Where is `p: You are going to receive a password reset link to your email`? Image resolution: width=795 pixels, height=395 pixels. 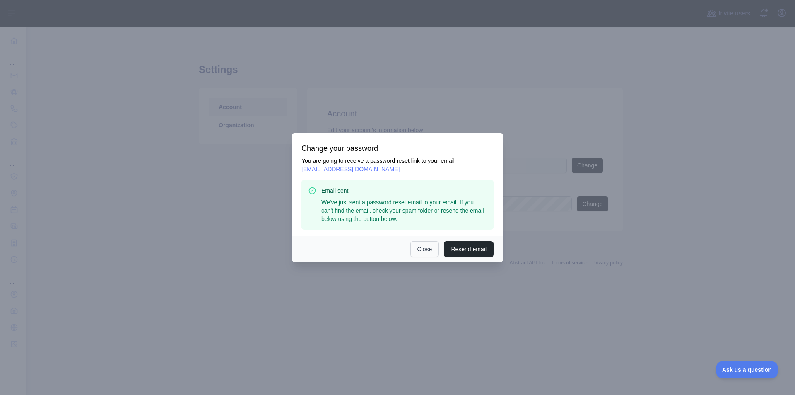 p: You are going to receive a password reset link to your email is located at coordinates (398, 165).